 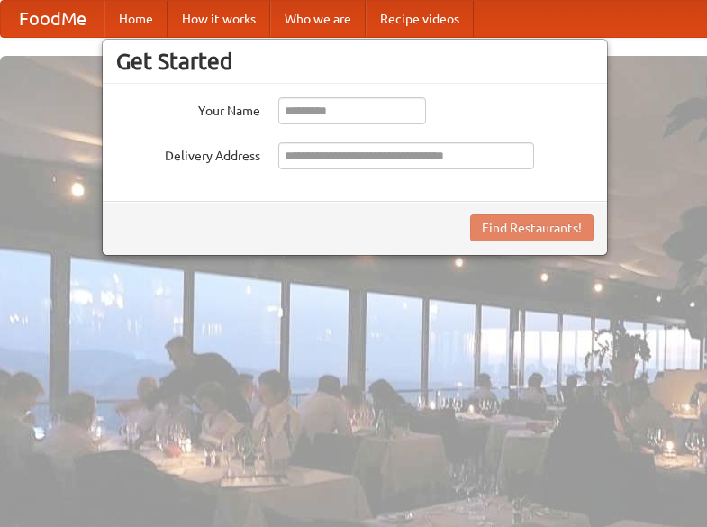 I want to click on button: Find Restaurants!, so click(x=531, y=228).